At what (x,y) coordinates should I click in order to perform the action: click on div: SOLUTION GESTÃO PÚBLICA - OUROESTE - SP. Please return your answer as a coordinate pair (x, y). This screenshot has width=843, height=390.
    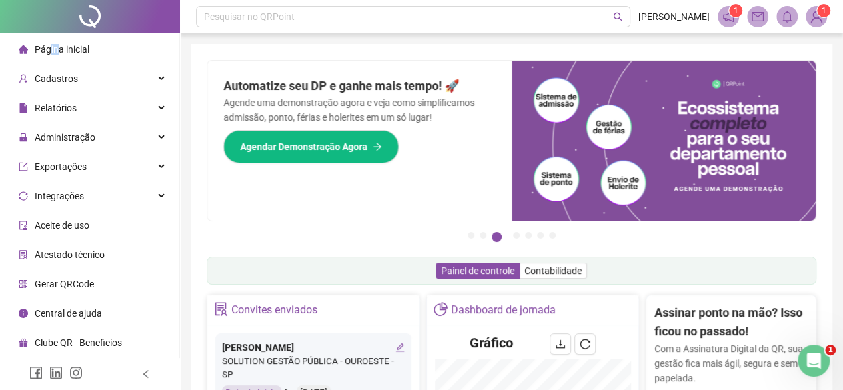
    Looking at the image, I should click on (313, 369).